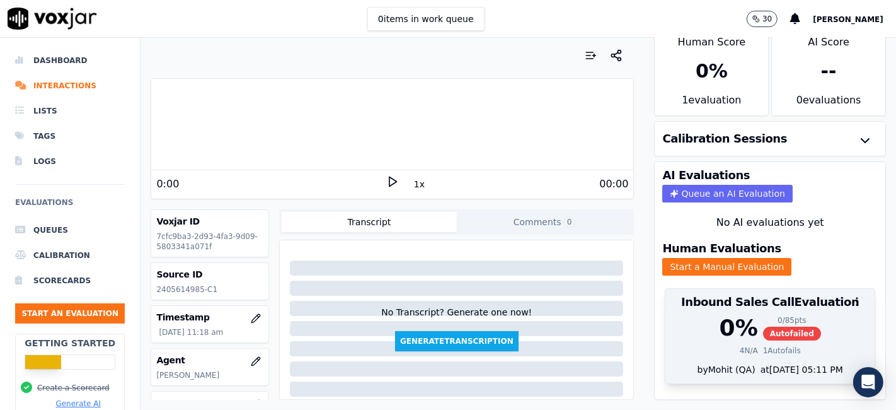 This screenshot has height=410, width=896. What do you see at coordinates (210, 289) in the screenshot?
I see `p: 2405614985-C1` at bounding box center [210, 289].